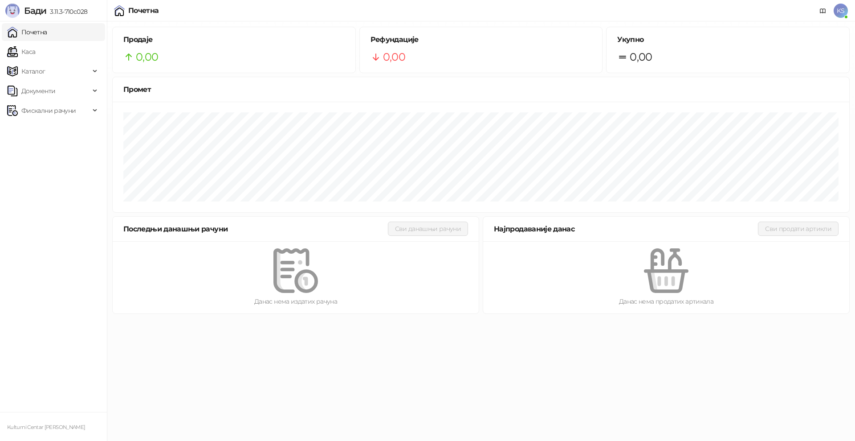 This screenshot has height=441, width=855. I want to click on div: Најпродаваније данас, so click(626, 229).